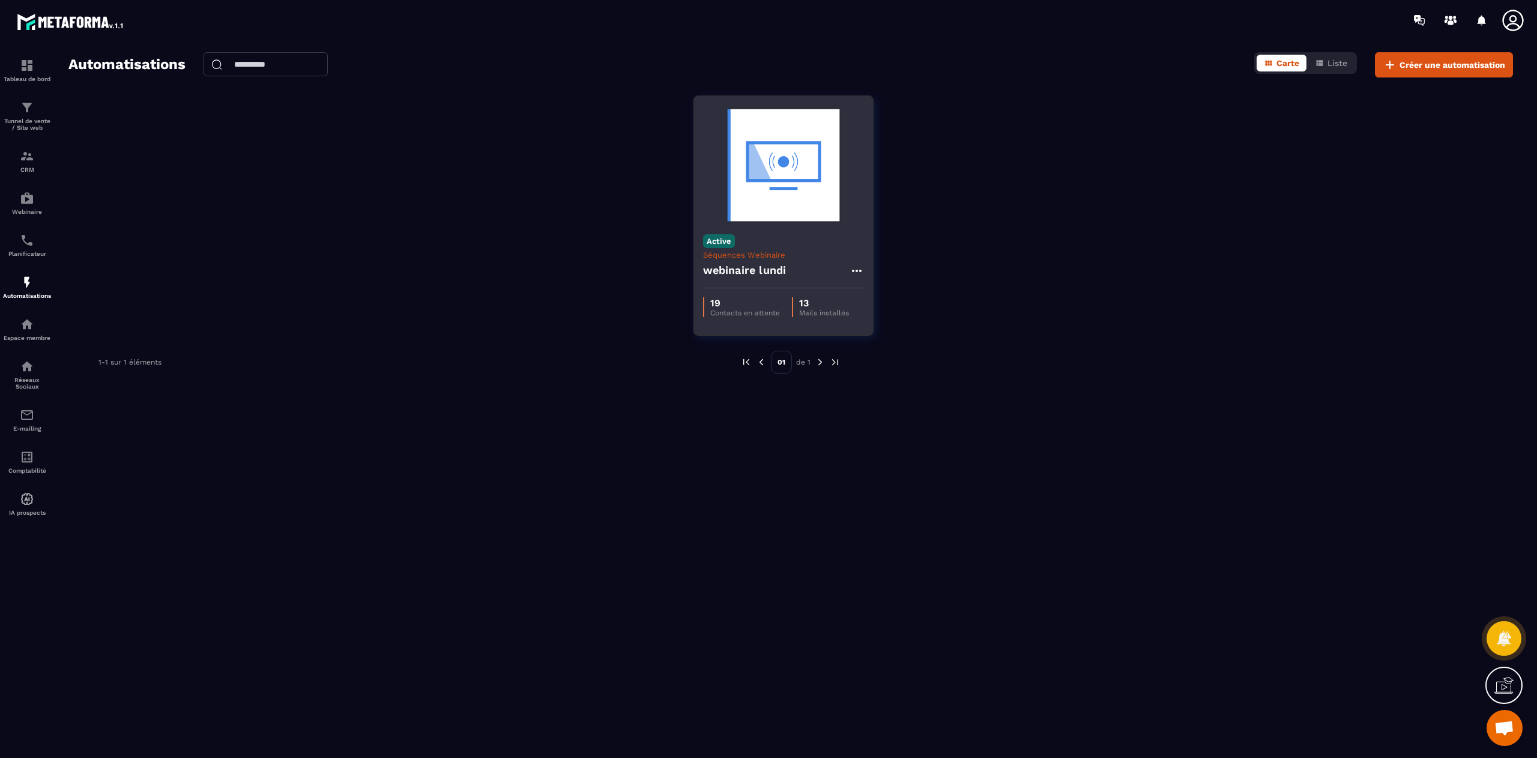 This screenshot has width=1537, height=758. Describe the element at coordinates (824, 313) in the screenshot. I see `p: Mails installés` at that location.